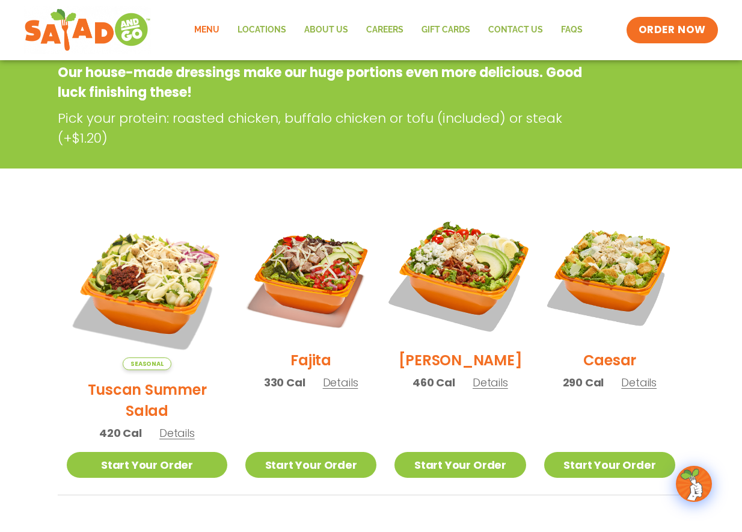 This screenshot has width=742, height=532. I want to click on a: Locations, so click(262, 30).